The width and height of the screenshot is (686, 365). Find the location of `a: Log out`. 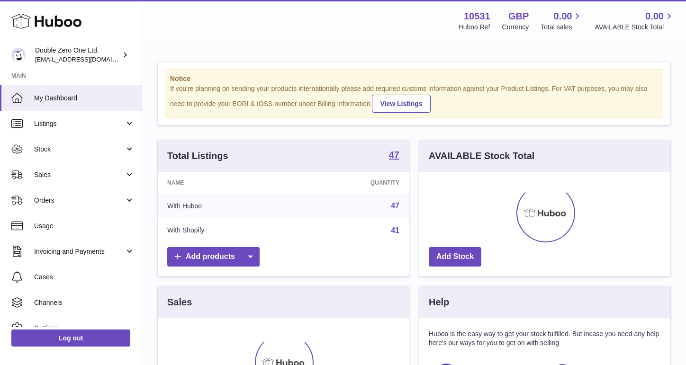

a: Log out is located at coordinates (71, 338).